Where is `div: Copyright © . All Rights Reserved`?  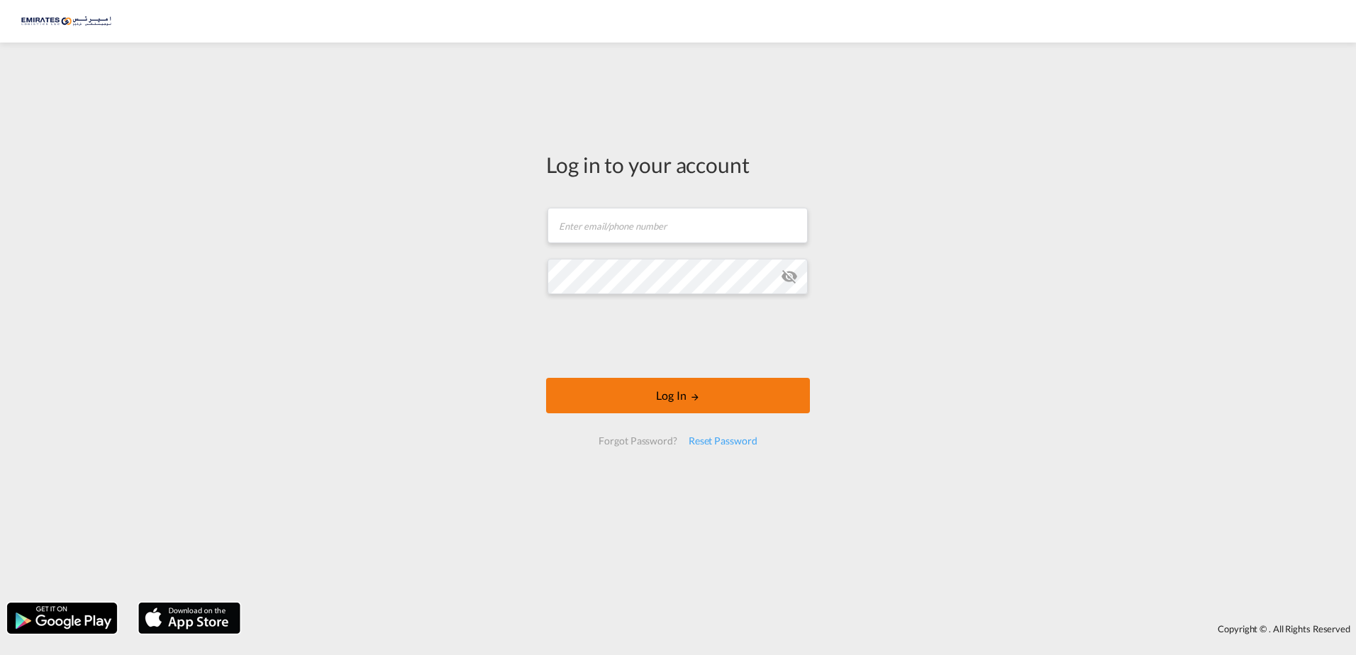
div: Copyright © . All Rights Reserved is located at coordinates (801, 629).